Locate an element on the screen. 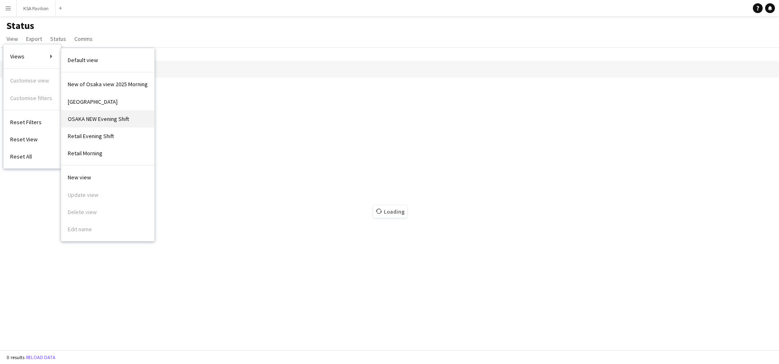 Image resolution: width=779 pixels, height=364 pixels. span: Reset View is located at coordinates (24, 139).